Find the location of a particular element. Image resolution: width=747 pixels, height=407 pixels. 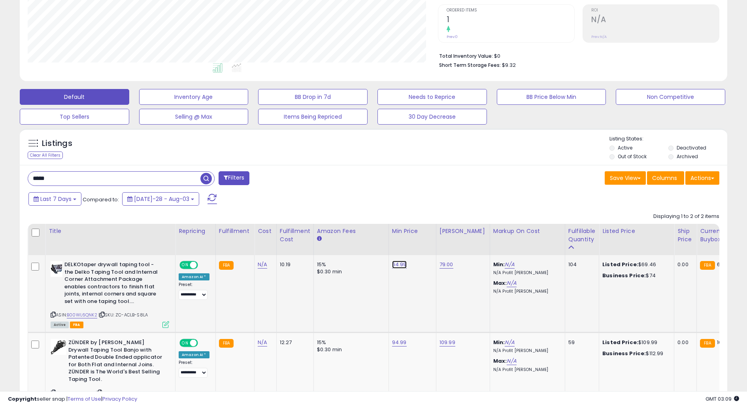

span: 109.99 is located at coordinates (725, 342).